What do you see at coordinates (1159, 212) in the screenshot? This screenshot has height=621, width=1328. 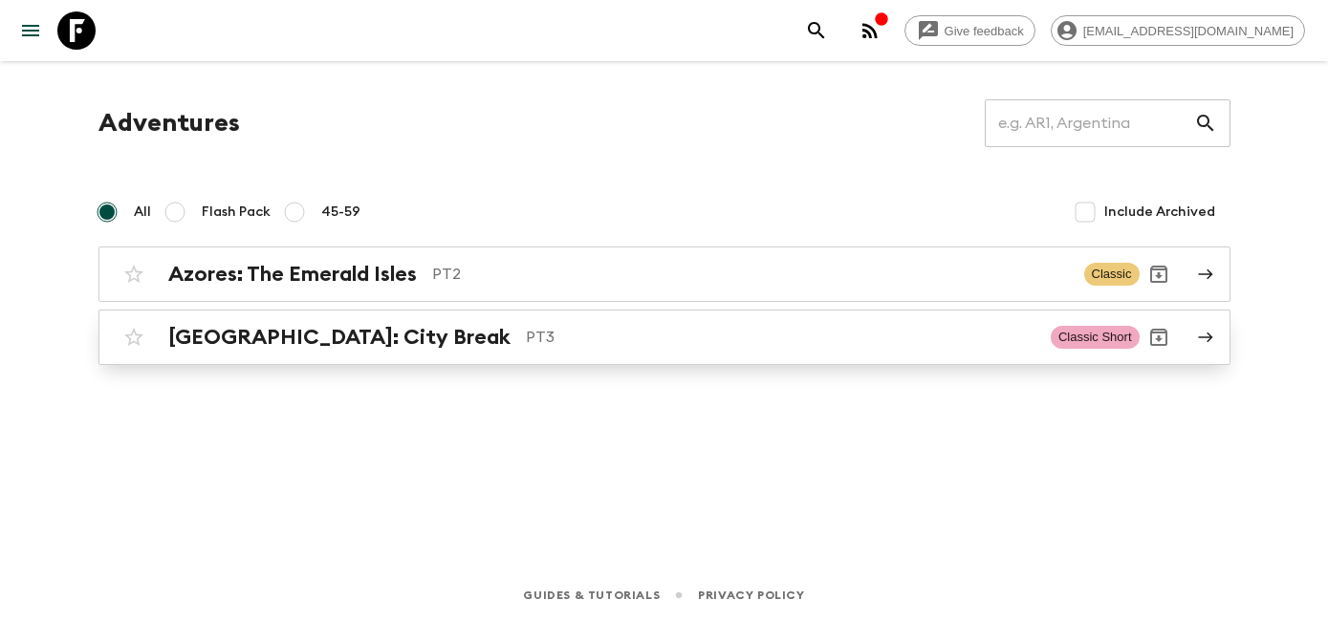 I see `span: Include Archived` at bounding box center [1159, 212].